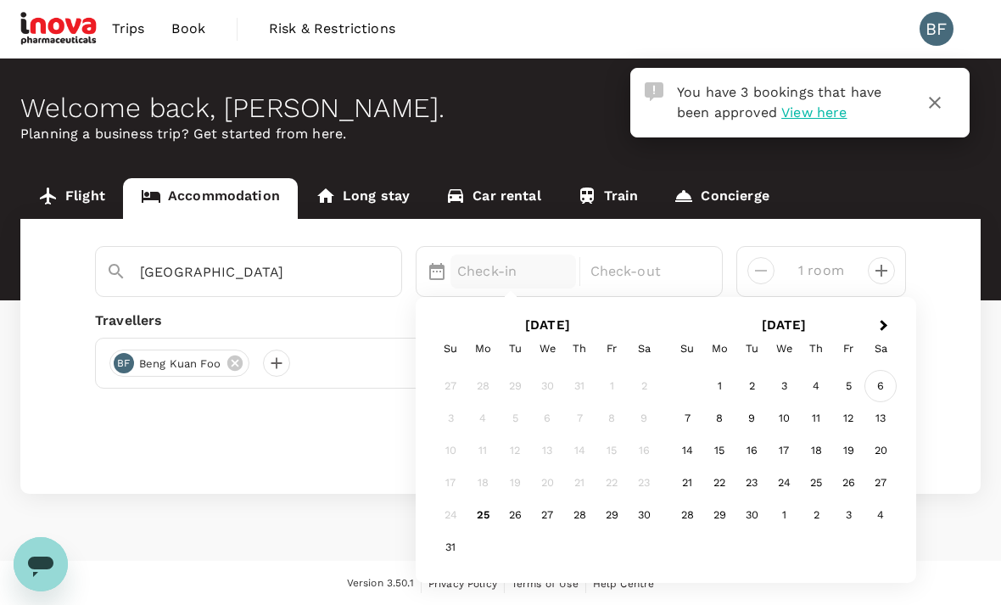  I want to click on div: Choose Sunday, September 7th, 2025, so click(687, 419).